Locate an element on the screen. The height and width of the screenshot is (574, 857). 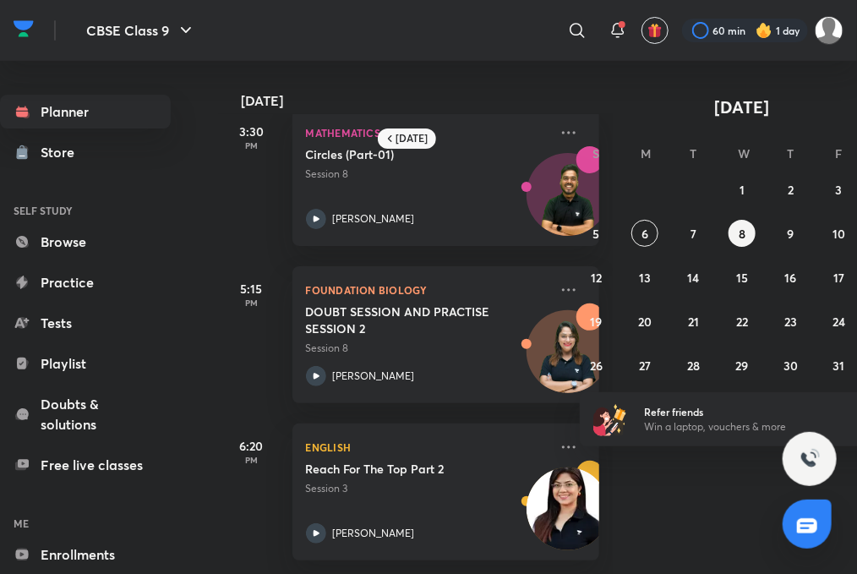
abbr: October 6, 2025 is located at coordinates (645, 233).